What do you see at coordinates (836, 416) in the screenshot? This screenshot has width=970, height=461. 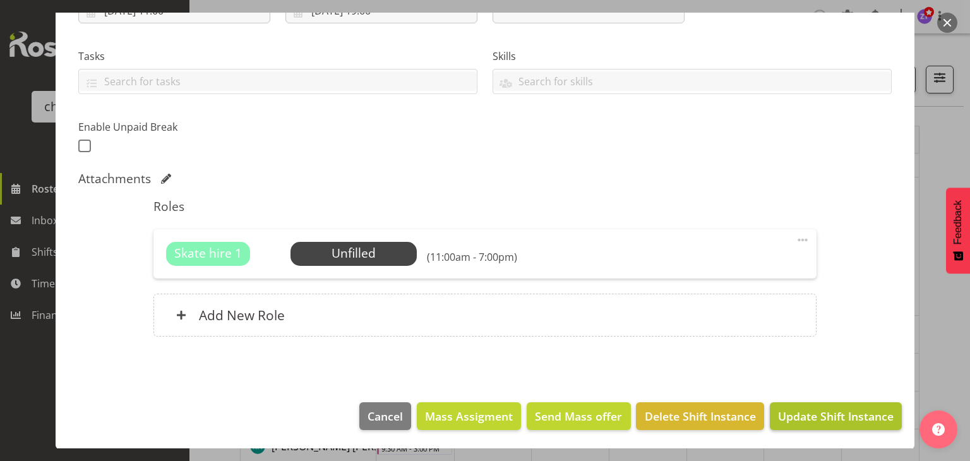 I see `span: Update Shift Instance` at bounding box center [836, 416].